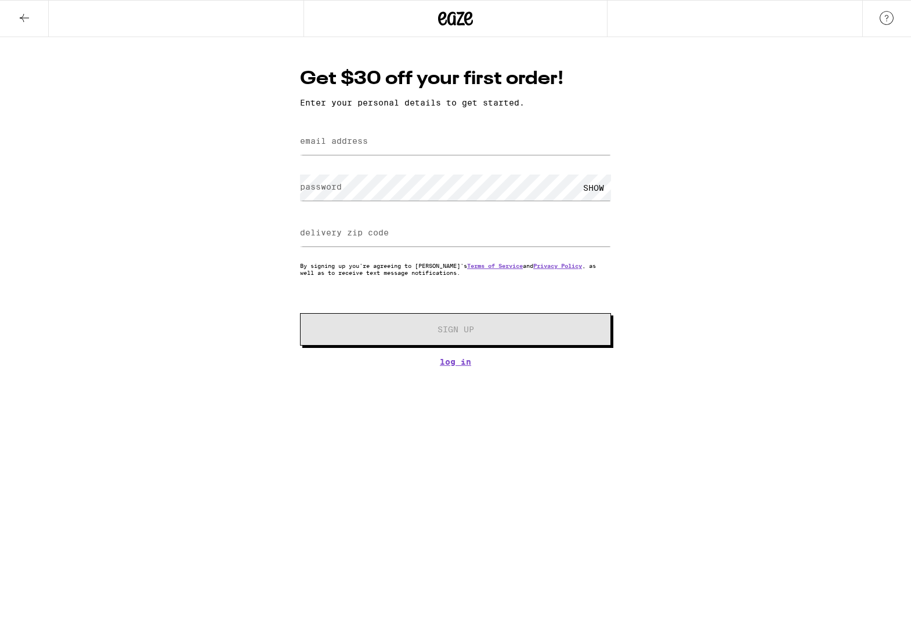  I want to click on input: email address, so click(455, 142).